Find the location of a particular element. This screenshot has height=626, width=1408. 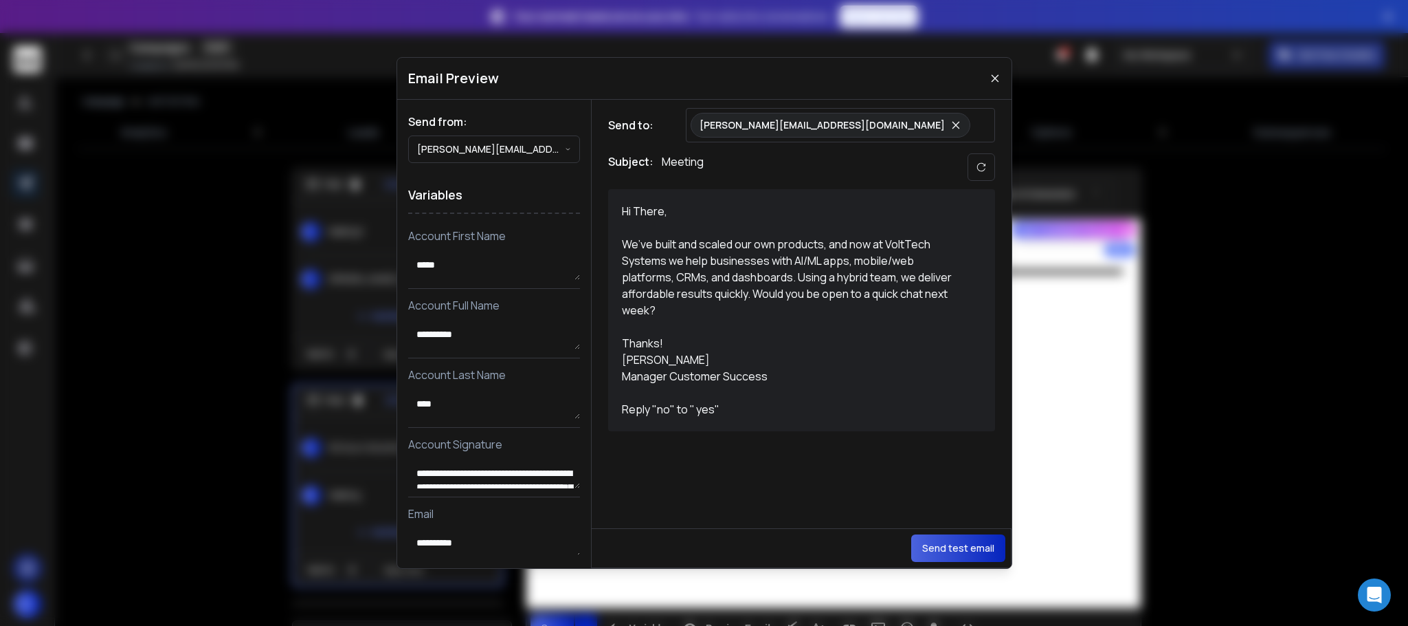

h1: Email Preview is located at coordinates (454, 78).